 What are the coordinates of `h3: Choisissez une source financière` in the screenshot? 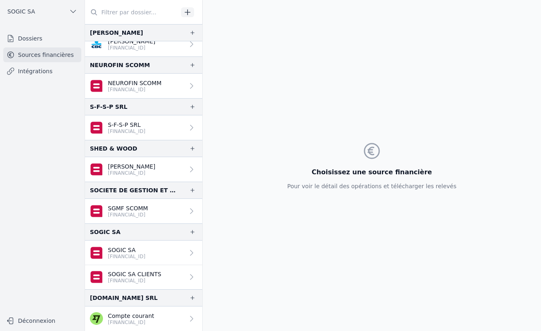 It's located at (372, 172).